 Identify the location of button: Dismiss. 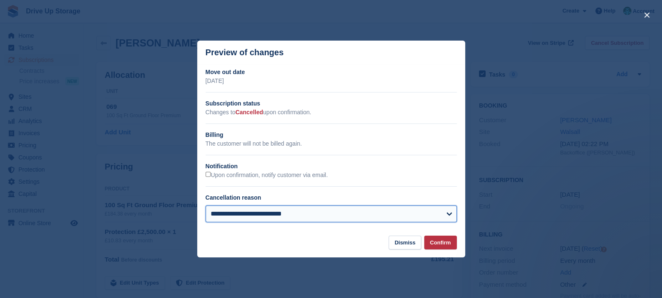
(405, 243).